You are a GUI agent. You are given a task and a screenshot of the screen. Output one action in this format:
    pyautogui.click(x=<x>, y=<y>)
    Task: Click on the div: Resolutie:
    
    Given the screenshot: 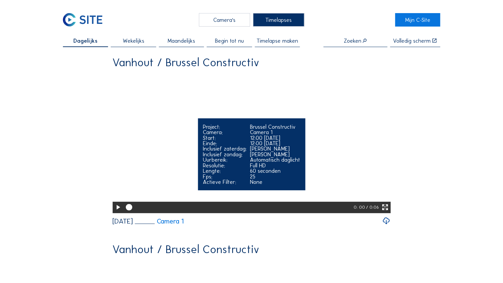 What is the action you would take?
    pyautogui.click(x=225, y=166)
    